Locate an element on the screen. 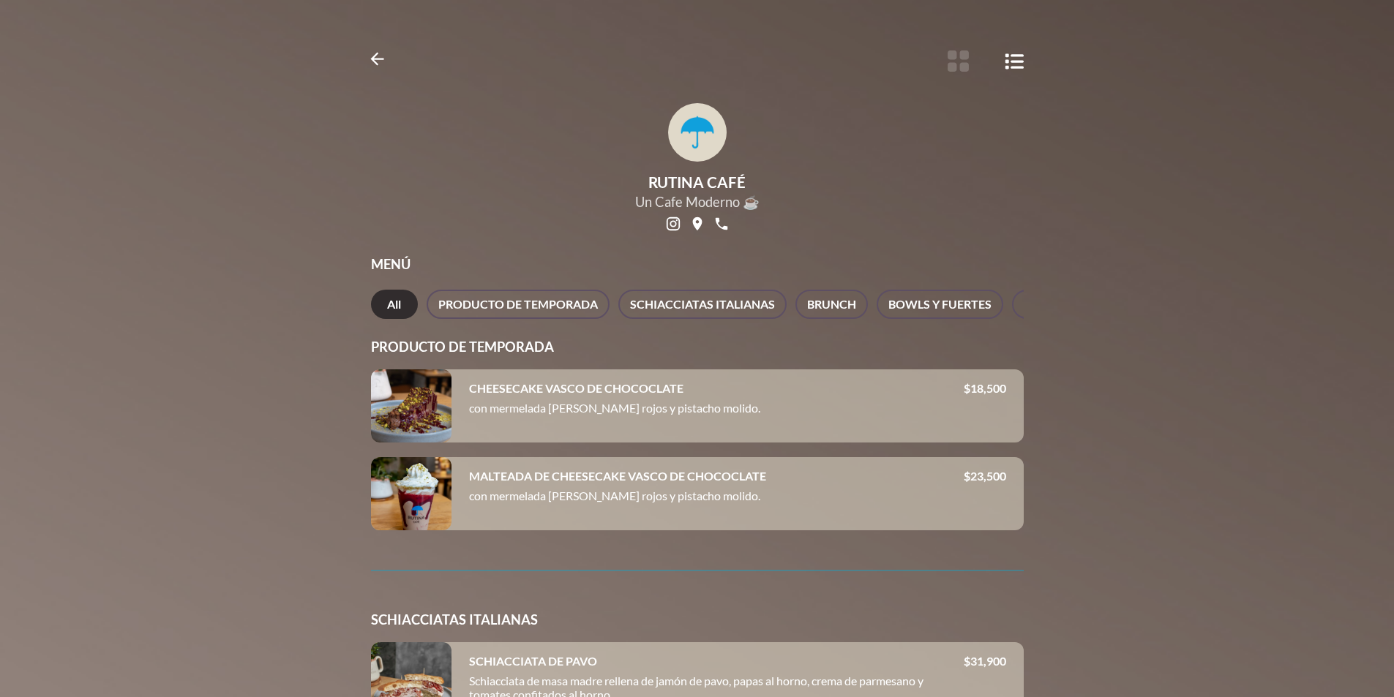 The image size is (1394, 697). a: social-link-GOOGLE_LOCATION is located at coordinates (697, 224).